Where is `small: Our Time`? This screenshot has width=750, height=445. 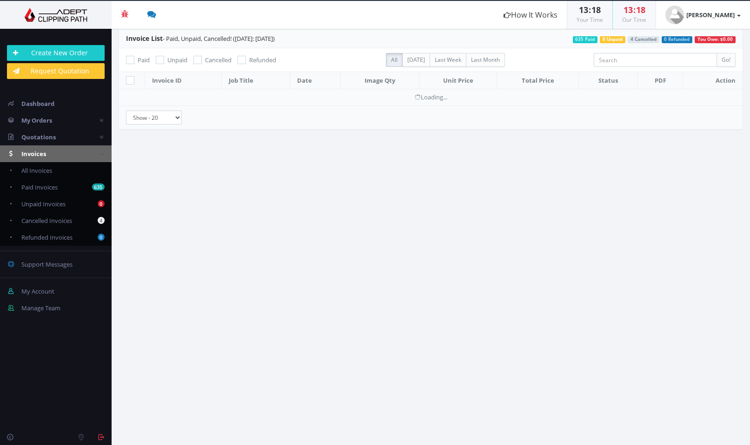 small: Our Time is located at coordinates (634, 20).